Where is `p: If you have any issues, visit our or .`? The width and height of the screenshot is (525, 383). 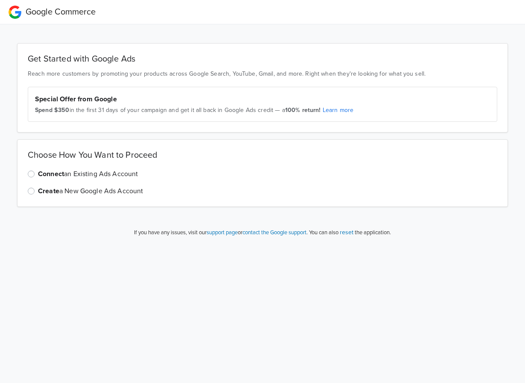 p: If you have any issues, visit our or . is located at coordinates (221, 233).